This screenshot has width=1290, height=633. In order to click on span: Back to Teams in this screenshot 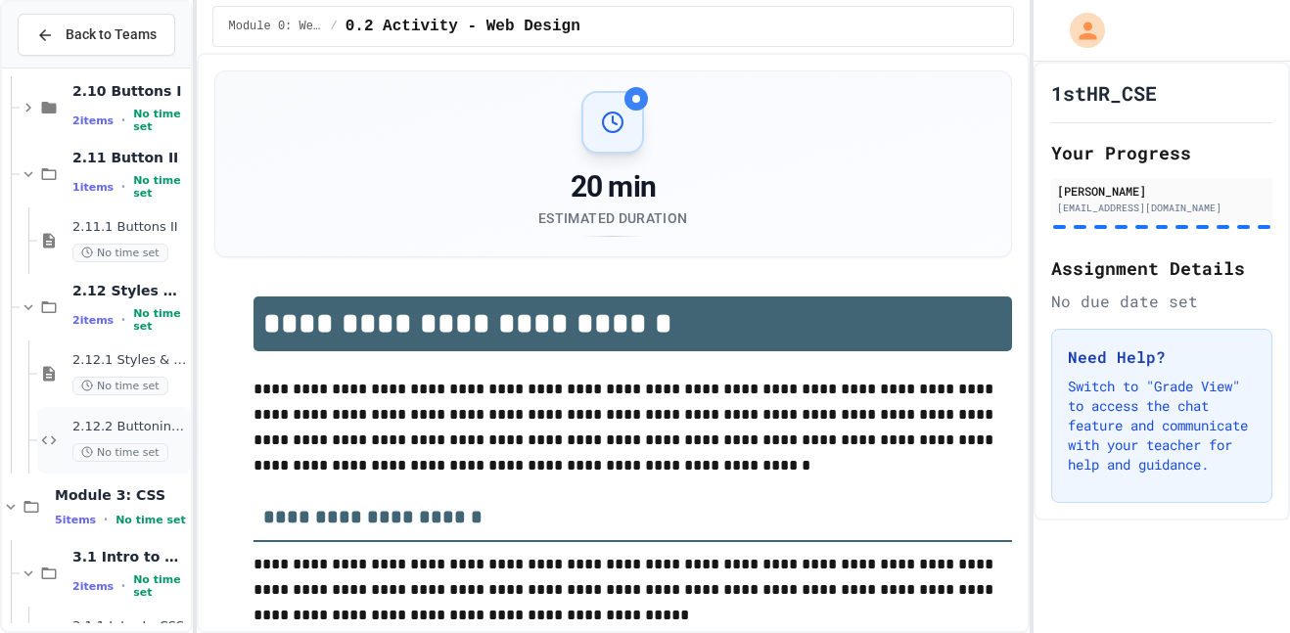, I will do `click(111, 34)`.